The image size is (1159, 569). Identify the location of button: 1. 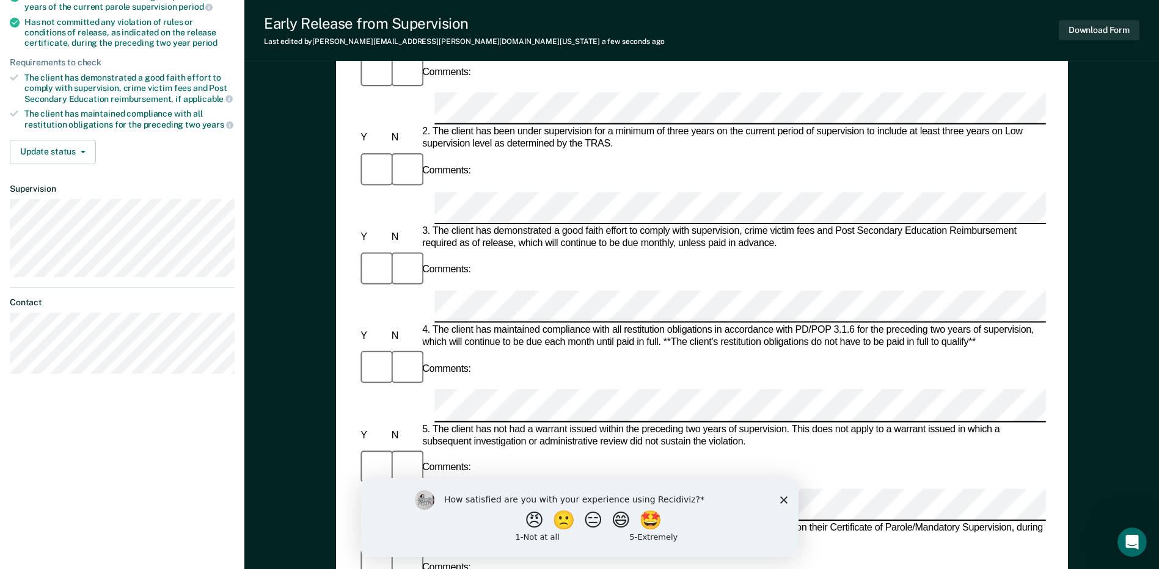
(174, 42).